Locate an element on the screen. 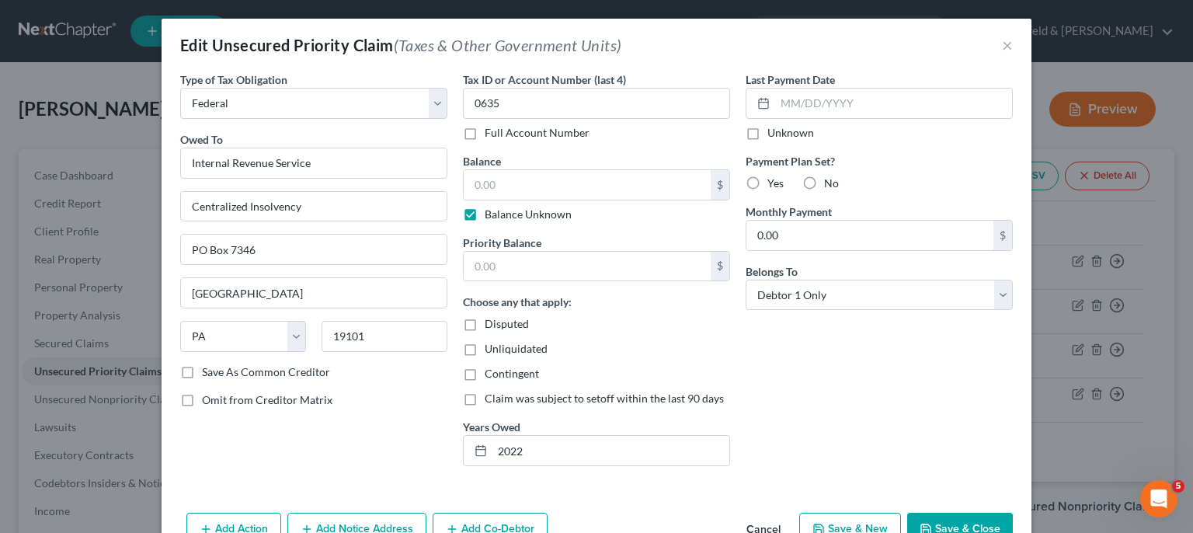  label: Balance Unknown is located at coordinates (528, 214).